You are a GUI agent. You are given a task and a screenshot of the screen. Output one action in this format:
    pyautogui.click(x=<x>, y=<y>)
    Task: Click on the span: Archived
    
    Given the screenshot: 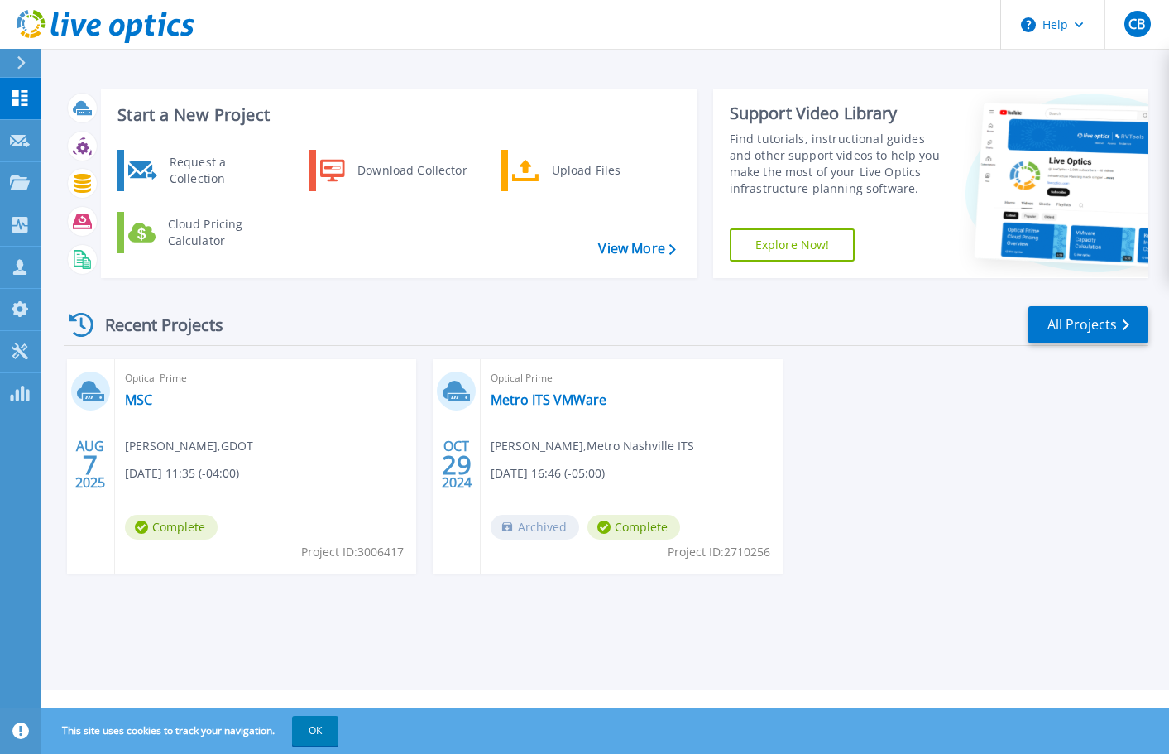 What is the action you would take?
    pyautogui.click(x=535, y=527)
    